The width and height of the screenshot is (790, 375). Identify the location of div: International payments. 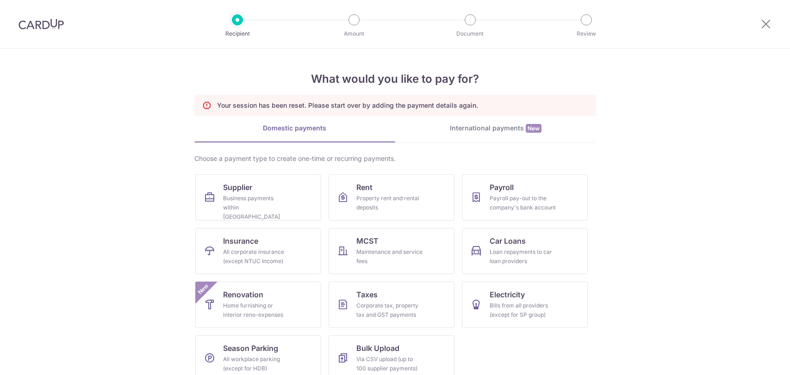
(495, 128).